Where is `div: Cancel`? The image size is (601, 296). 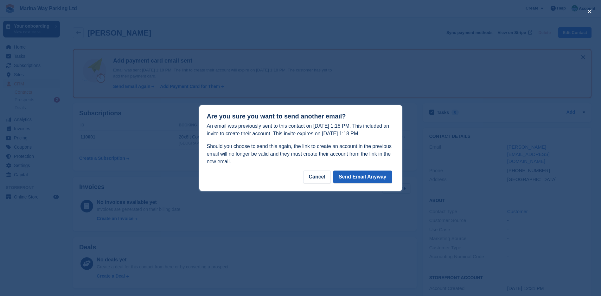 div: Cancel is located at coordinates (317, 177).